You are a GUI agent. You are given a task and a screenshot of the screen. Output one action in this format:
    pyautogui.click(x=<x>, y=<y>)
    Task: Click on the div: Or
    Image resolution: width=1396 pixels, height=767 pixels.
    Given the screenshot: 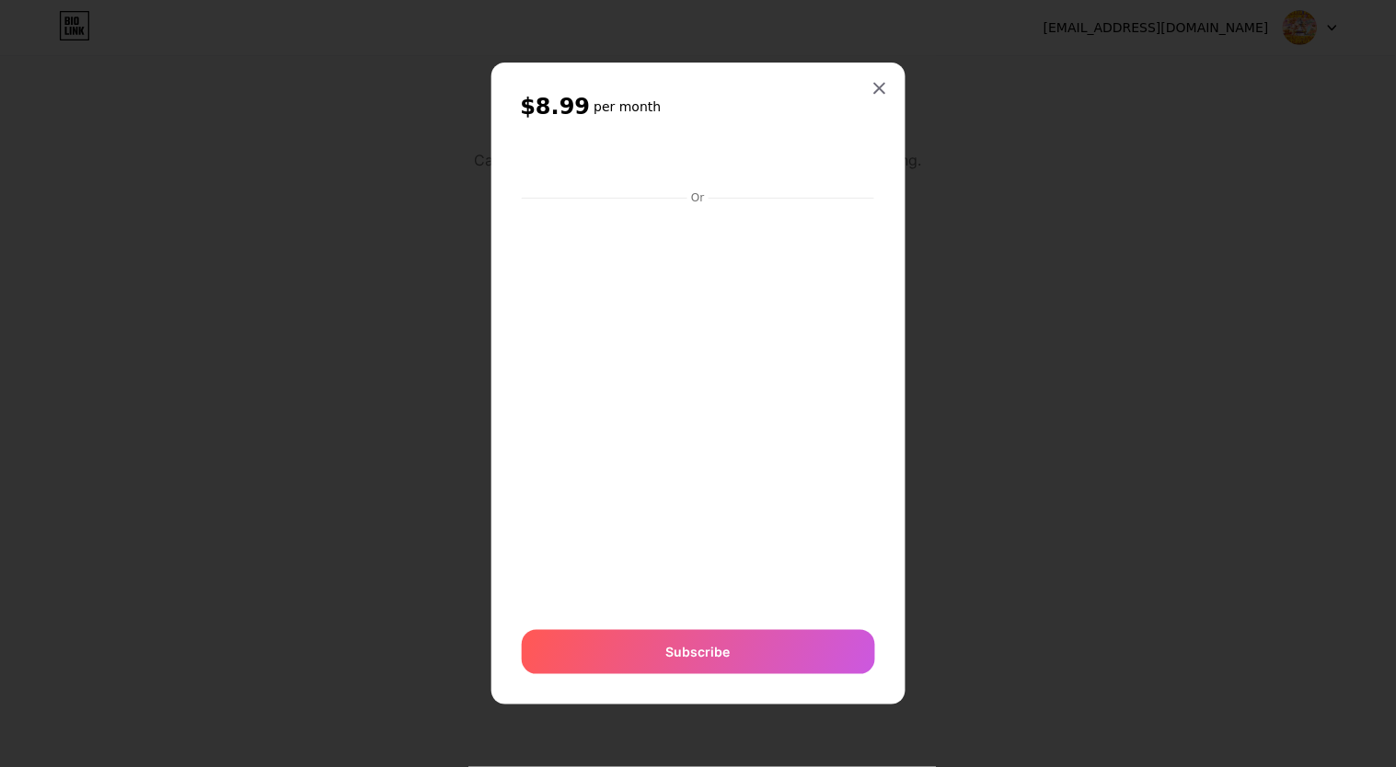 What is the action you would take?
    pyautogui.click(x=697, y=198)
    